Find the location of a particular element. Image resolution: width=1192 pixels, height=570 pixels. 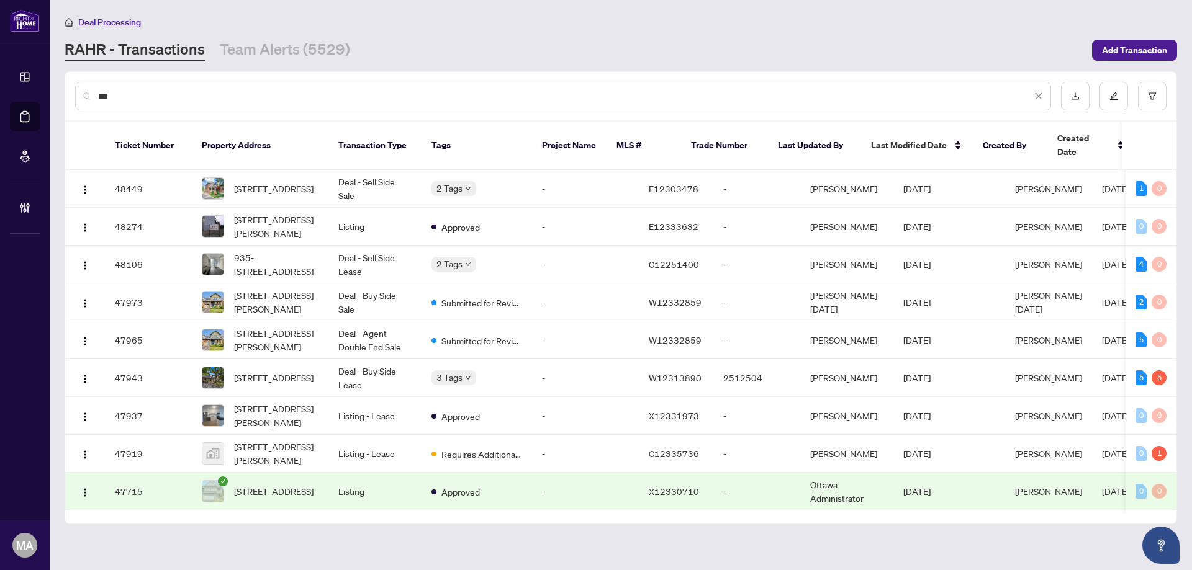

td: Deal - Buy Side Lease is located at coordinates (375, 378).